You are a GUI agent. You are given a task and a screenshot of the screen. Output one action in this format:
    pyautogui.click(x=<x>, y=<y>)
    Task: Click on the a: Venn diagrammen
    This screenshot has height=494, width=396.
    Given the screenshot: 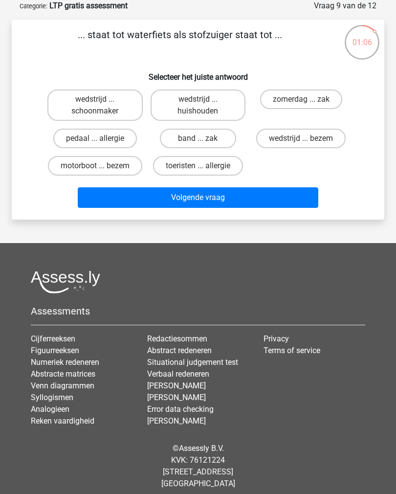 What is the action you would take?
    pyautogui.click(x=63, y=386)
    